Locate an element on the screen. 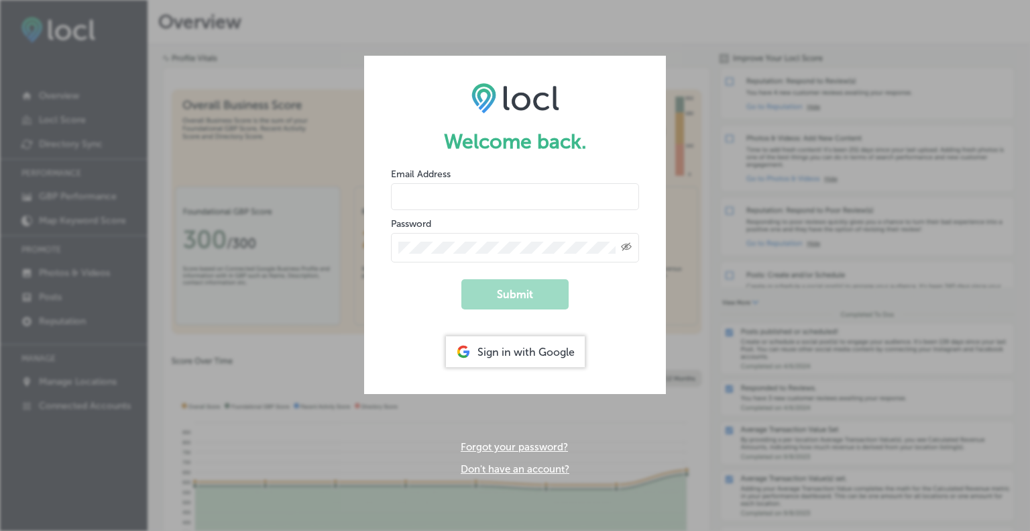  h1: Welcome back. is located at coordinates (515, 142).